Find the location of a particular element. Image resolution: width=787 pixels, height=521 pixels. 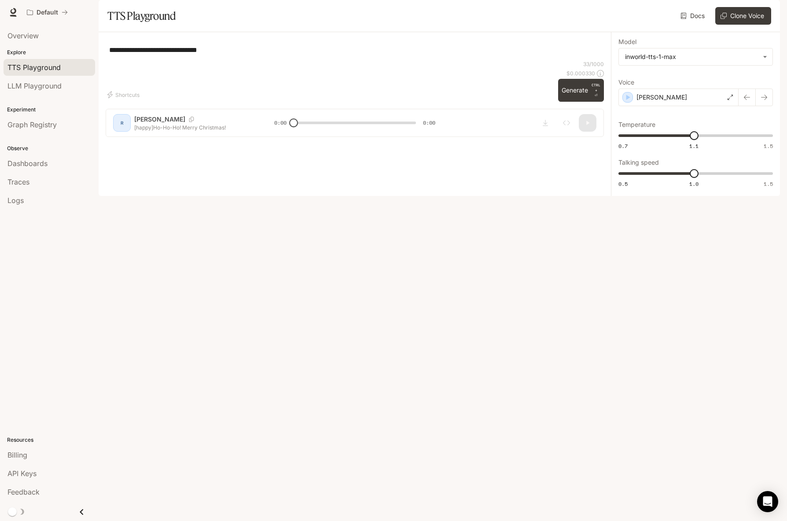

button: GenerateCTRL +⏎ is located at coordinates (581, 90).